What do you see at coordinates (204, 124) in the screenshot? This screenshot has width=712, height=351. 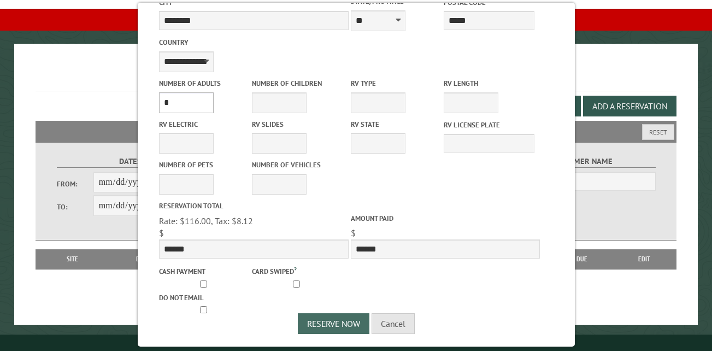 I see `label: RV Electric` at bounding box center [204, 124].